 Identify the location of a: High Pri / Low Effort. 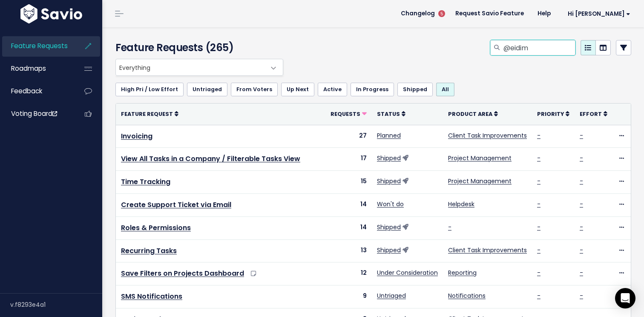
(150, 89).